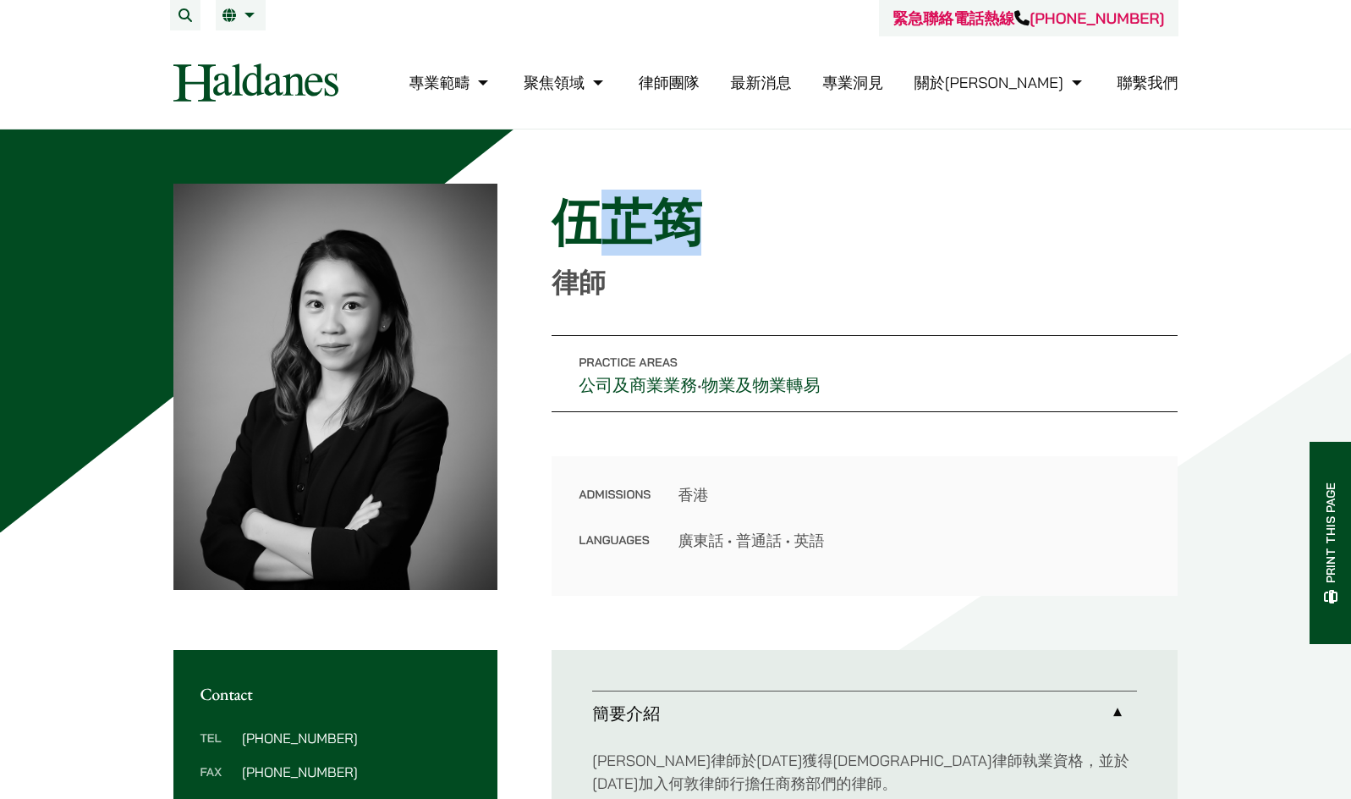  Describe the element at coordinates (914, 540) in the screenshot. I see `dd: 廣東話 • 普通話 • 英語` at that location.